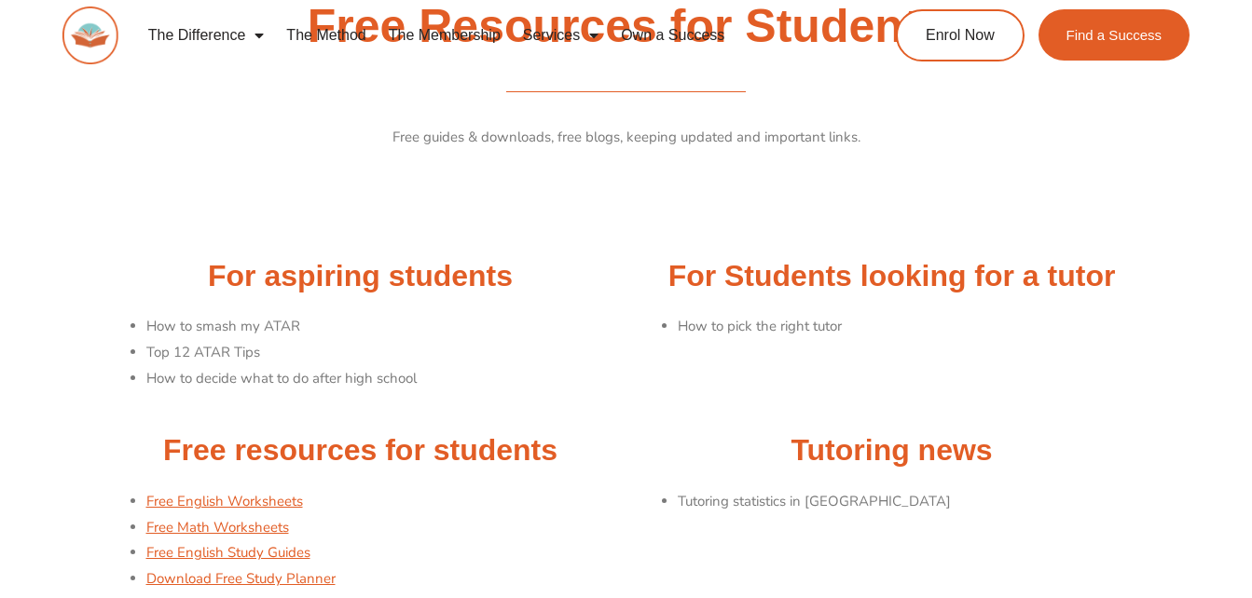 This screenshot has height=598, width=1252. What do you see at coordinates (913, 327) in the screenshot?
I see `li: How to pick the right tutor` at bounding box center [913, 327].